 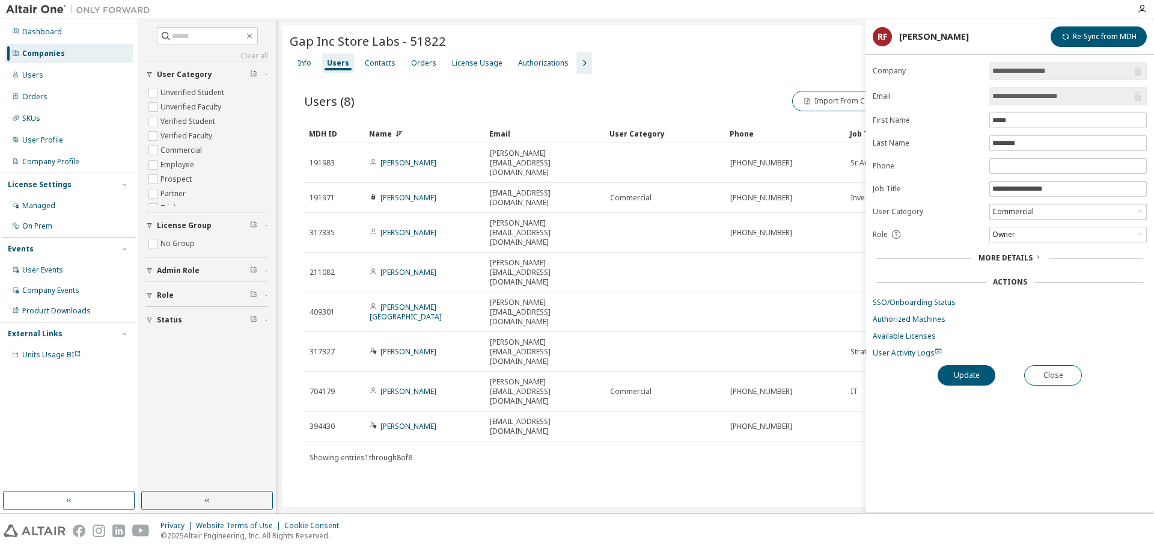 What do you see at coordinates (927, 189) in the screenshot?
I see `label: Job Title` at bounding box center [927, 189].